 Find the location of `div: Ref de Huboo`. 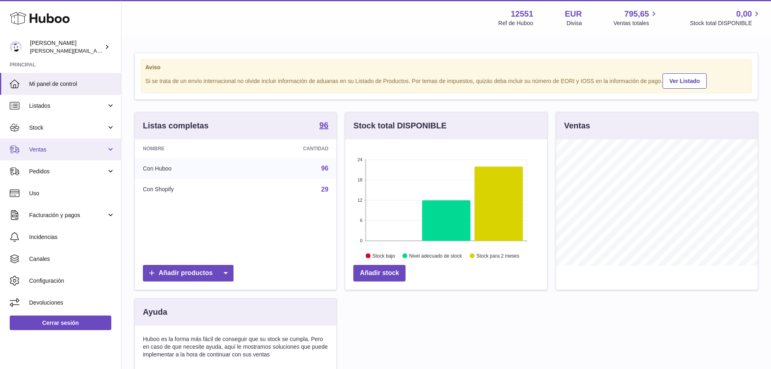

div: Ref de Huboo is located at coordinates (516, 23).